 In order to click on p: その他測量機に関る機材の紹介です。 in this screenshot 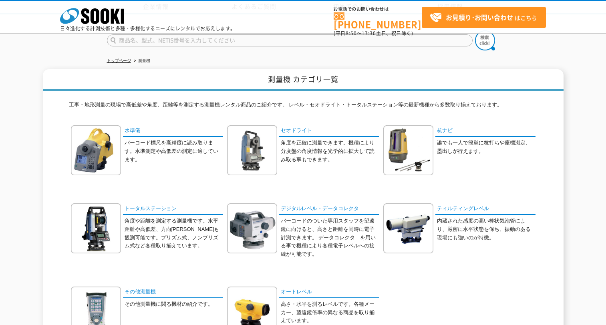, I will do `click(174, 305)`.